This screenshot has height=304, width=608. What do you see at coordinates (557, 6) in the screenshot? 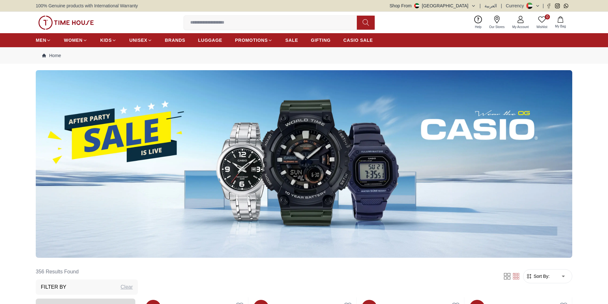
I see `a: Instagram` at bounding box center [557, 6].